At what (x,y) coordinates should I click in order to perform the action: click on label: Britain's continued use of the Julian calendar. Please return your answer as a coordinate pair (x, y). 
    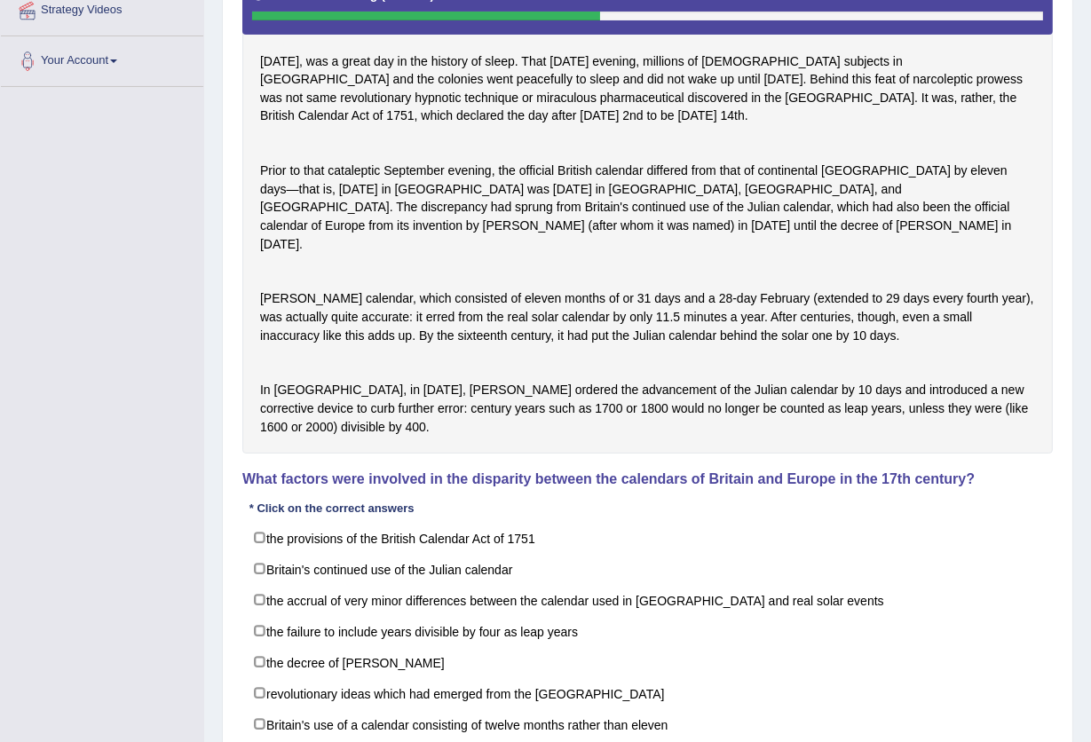
    Looking at the image, I should click on (647, 569).